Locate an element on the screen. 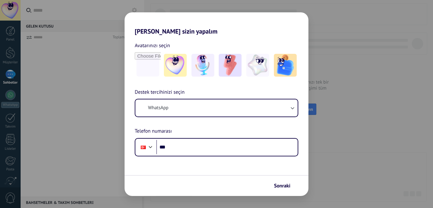  img: -2.jpeg is located at coordinates (203, 65).